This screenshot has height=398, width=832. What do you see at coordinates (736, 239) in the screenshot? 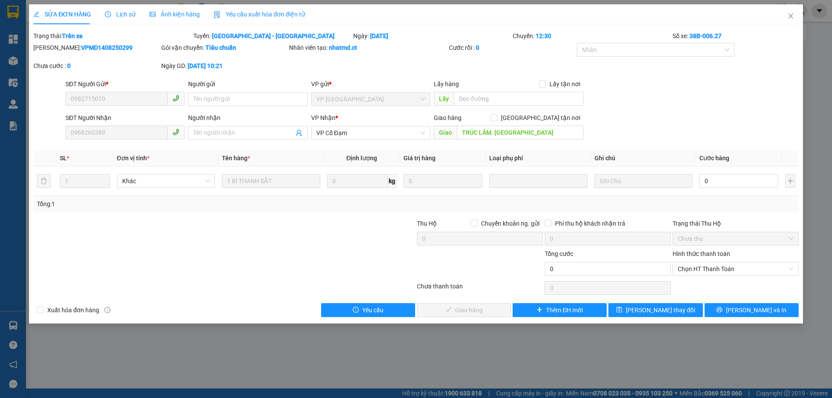
I see `span: Chưa thu` at bounding box center [736, 239].